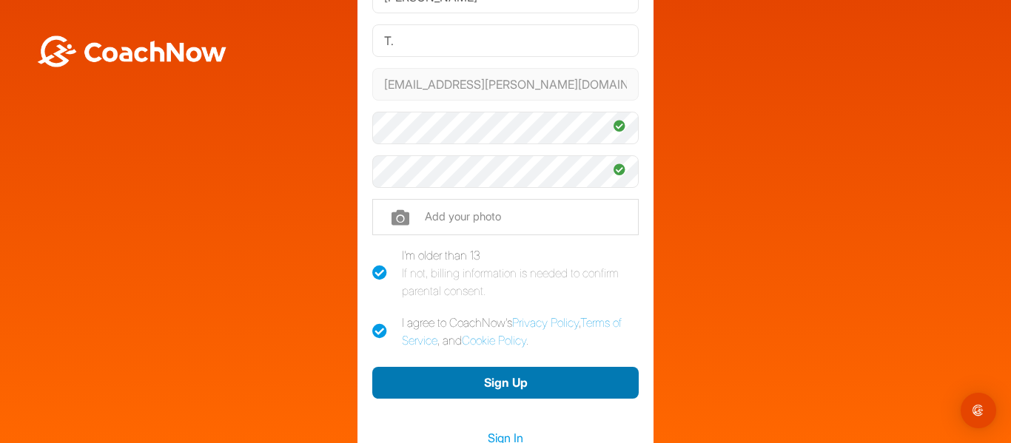 The image size is (1011, 443). I want to click on a: Terms of Service, so click(511, 332).